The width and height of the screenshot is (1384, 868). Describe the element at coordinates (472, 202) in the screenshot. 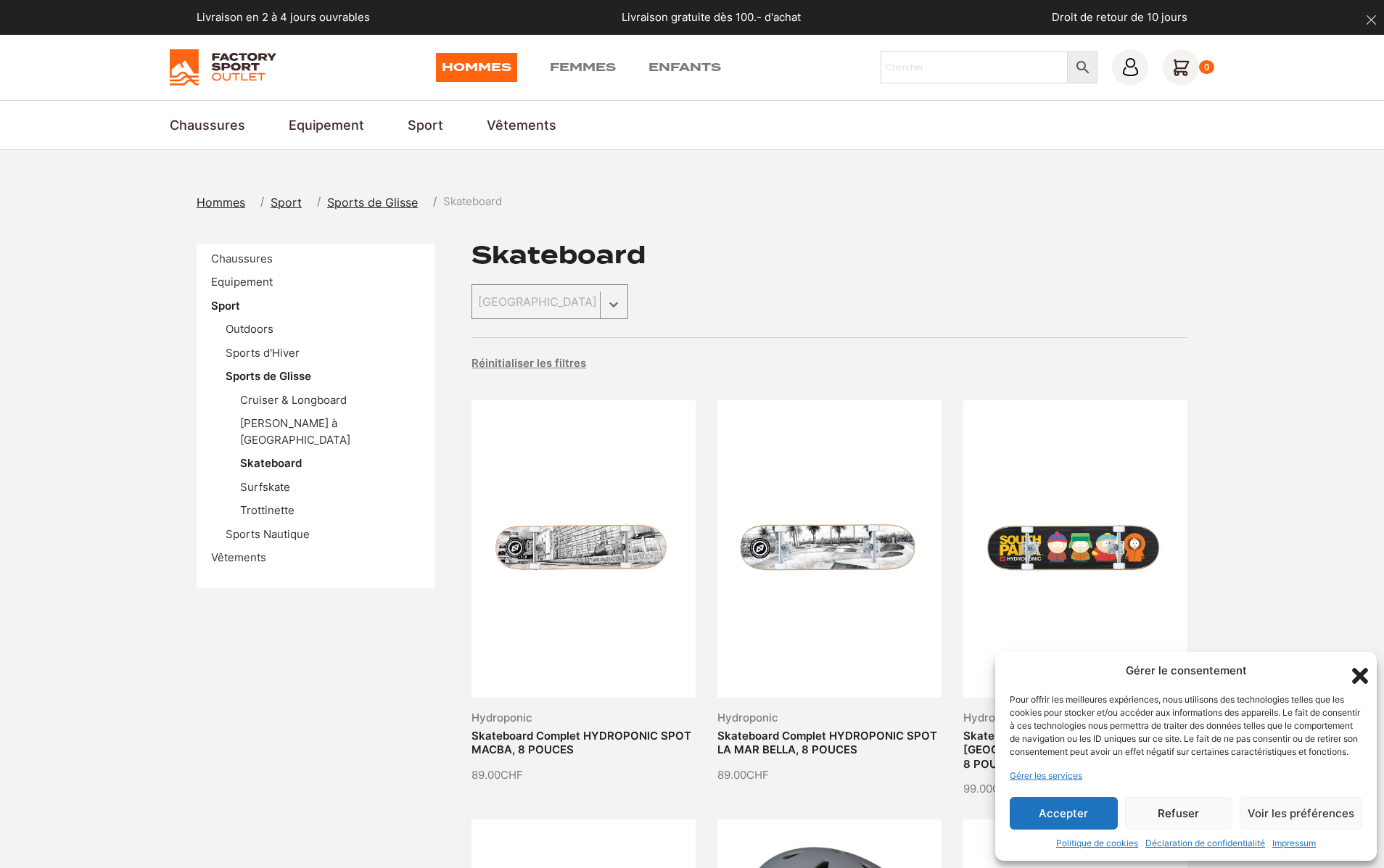

I see `span: Skateboard` at that location.